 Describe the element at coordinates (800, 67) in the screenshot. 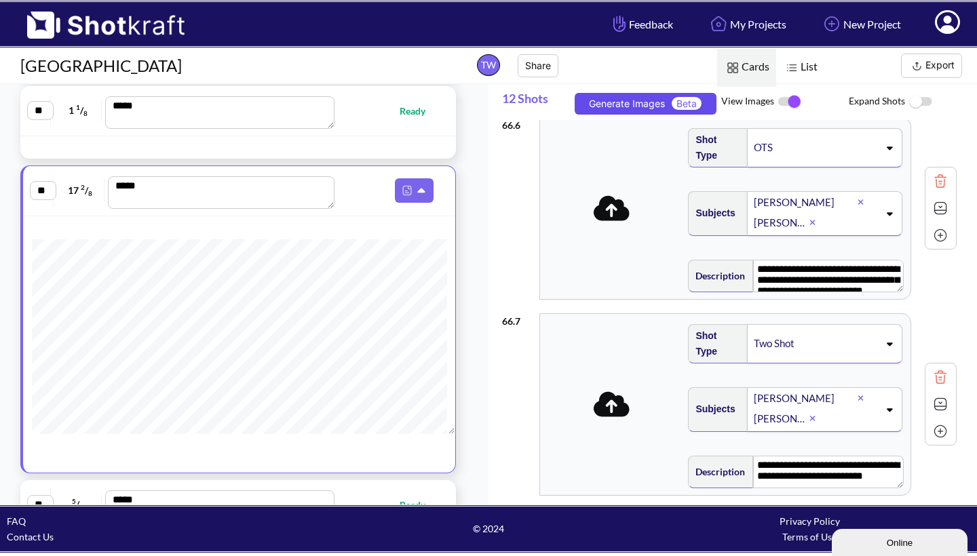

I see `span: List` at that location.